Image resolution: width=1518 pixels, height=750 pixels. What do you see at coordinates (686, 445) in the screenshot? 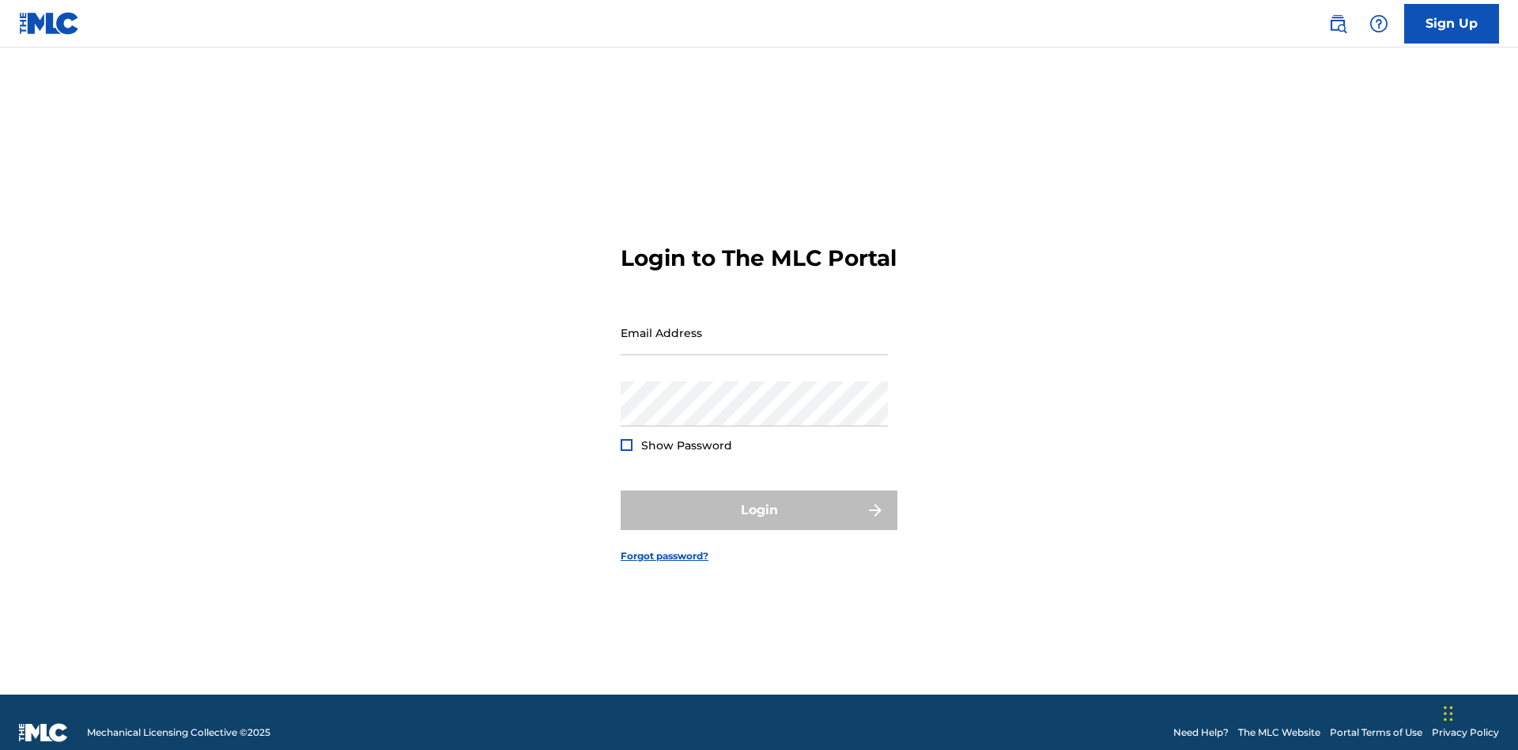
I see `span: Show Password` at bounding box center [686, 445].